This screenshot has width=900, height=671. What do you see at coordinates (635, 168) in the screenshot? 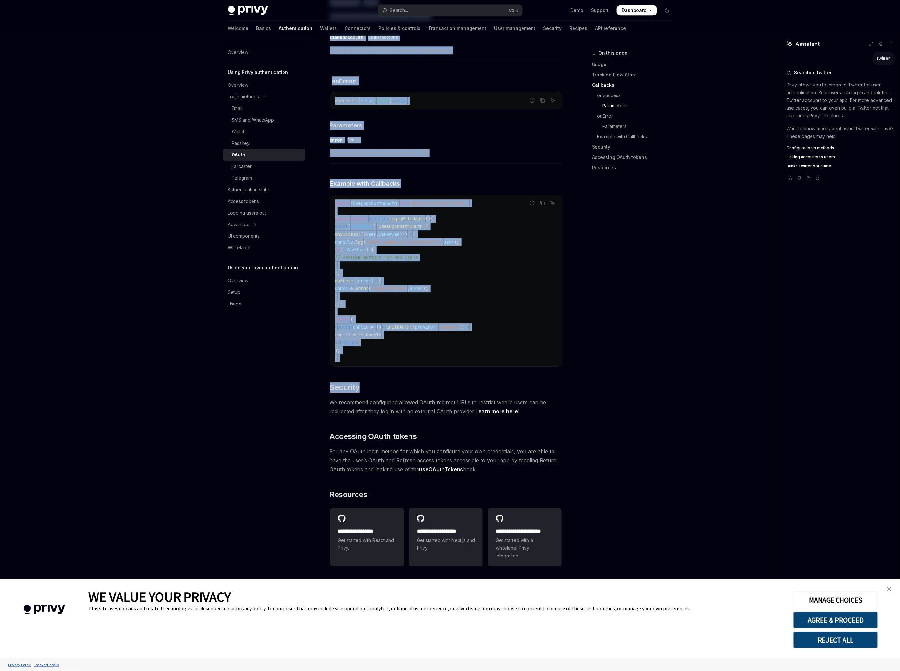
I see `a: Resources` at bounding box center [635, 168].